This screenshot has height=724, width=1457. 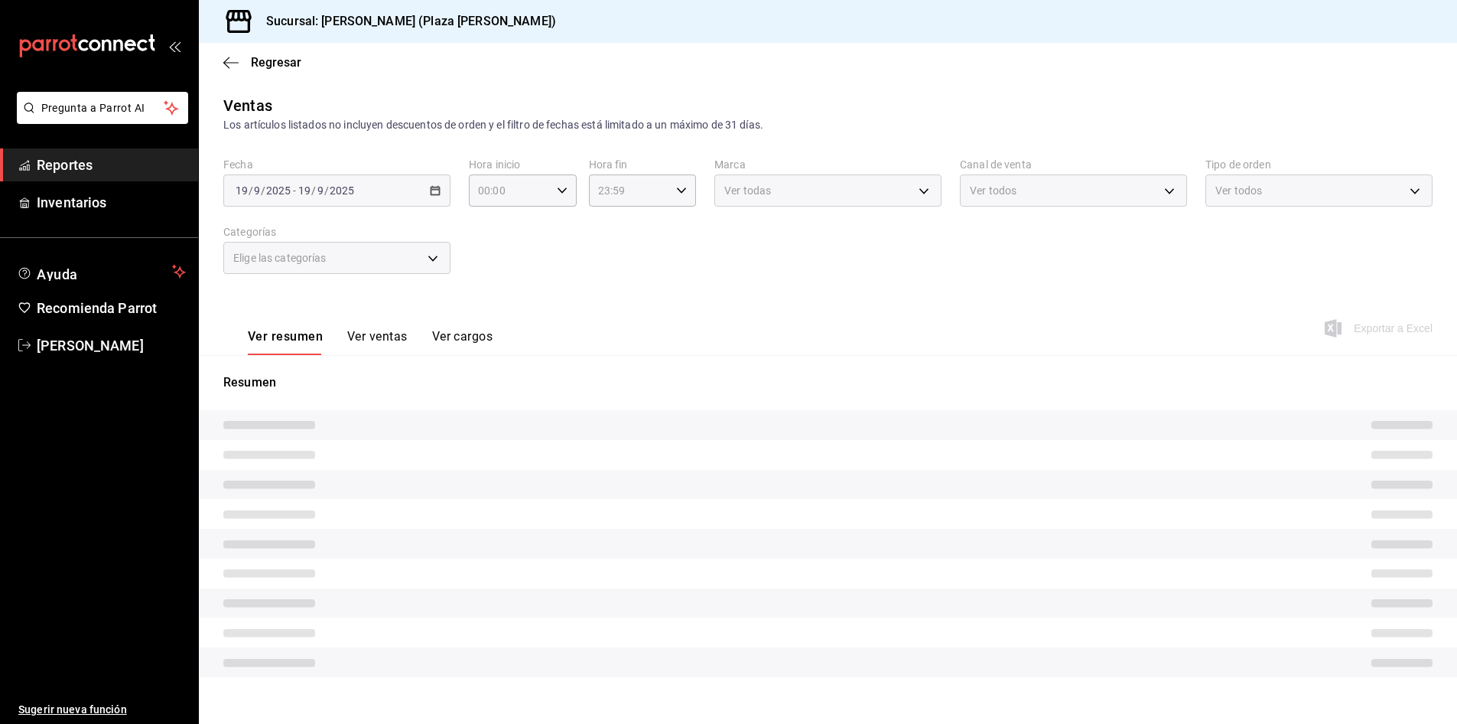 I want to click on span: Pregunta a Parrot AI, so click(x=102, y=108).